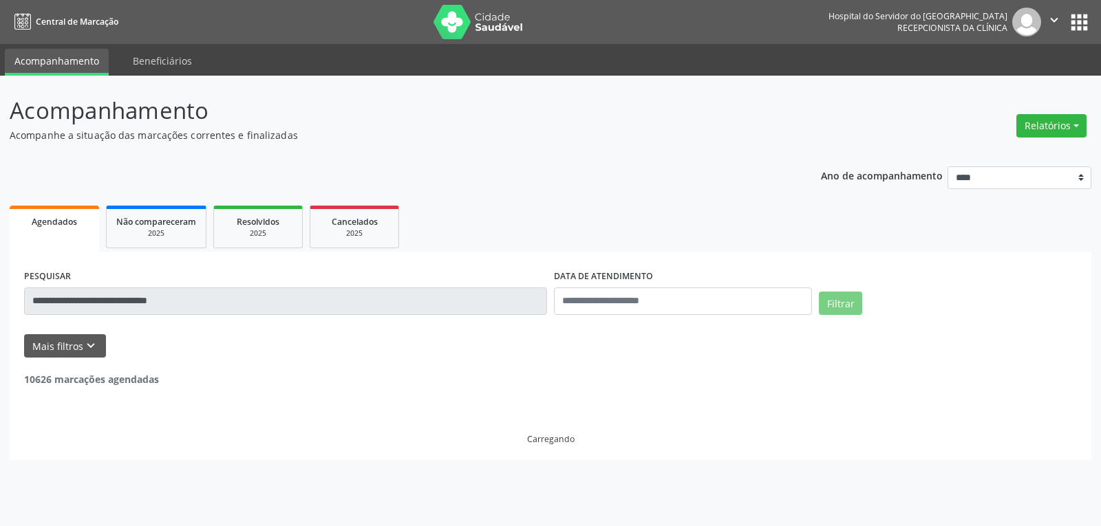 Image resolution: width=1101 pixels, height=526 pixels. Describe the element at coordinates (156, 222) in the screenshot. I see `span: Não compareceram` at that location.